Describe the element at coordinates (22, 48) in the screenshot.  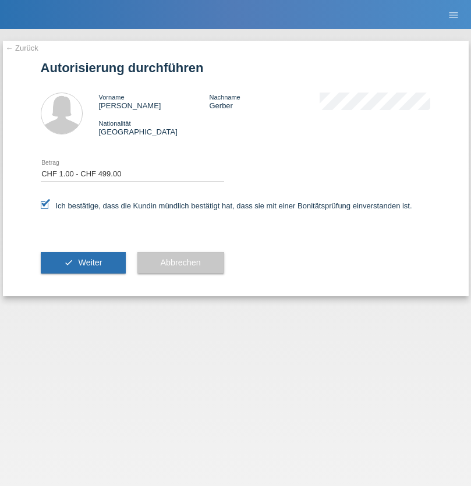
I see `a: ← Zurück` at that location.